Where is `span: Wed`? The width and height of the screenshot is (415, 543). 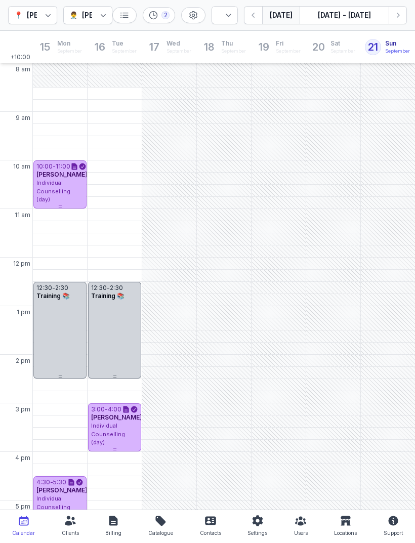 span: Wed is located at coordinates (179, 44).